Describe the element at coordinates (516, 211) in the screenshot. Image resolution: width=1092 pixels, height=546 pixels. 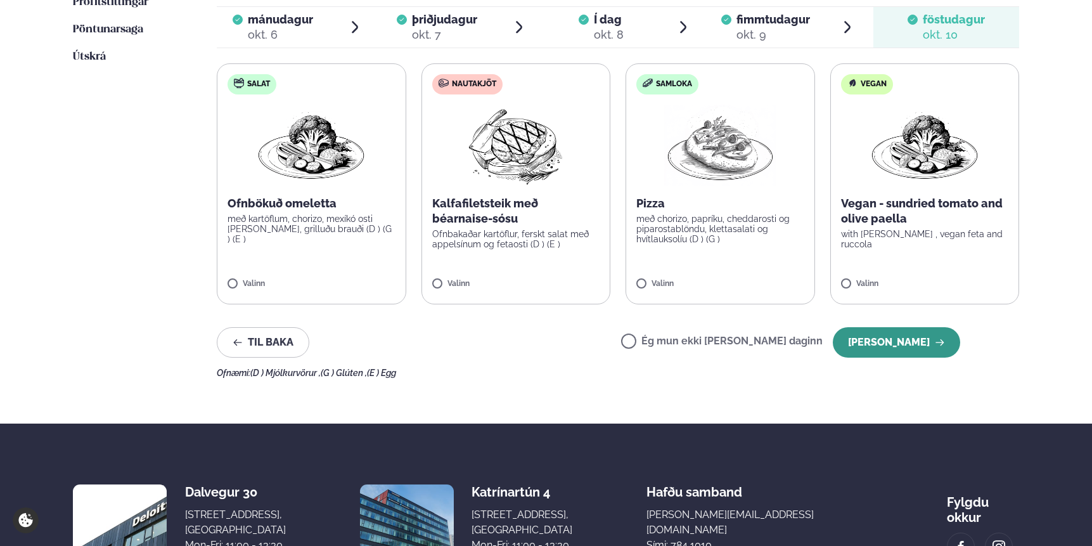
I see `p: Kalfafiletsteik með béarnaise-sósu` at that location.